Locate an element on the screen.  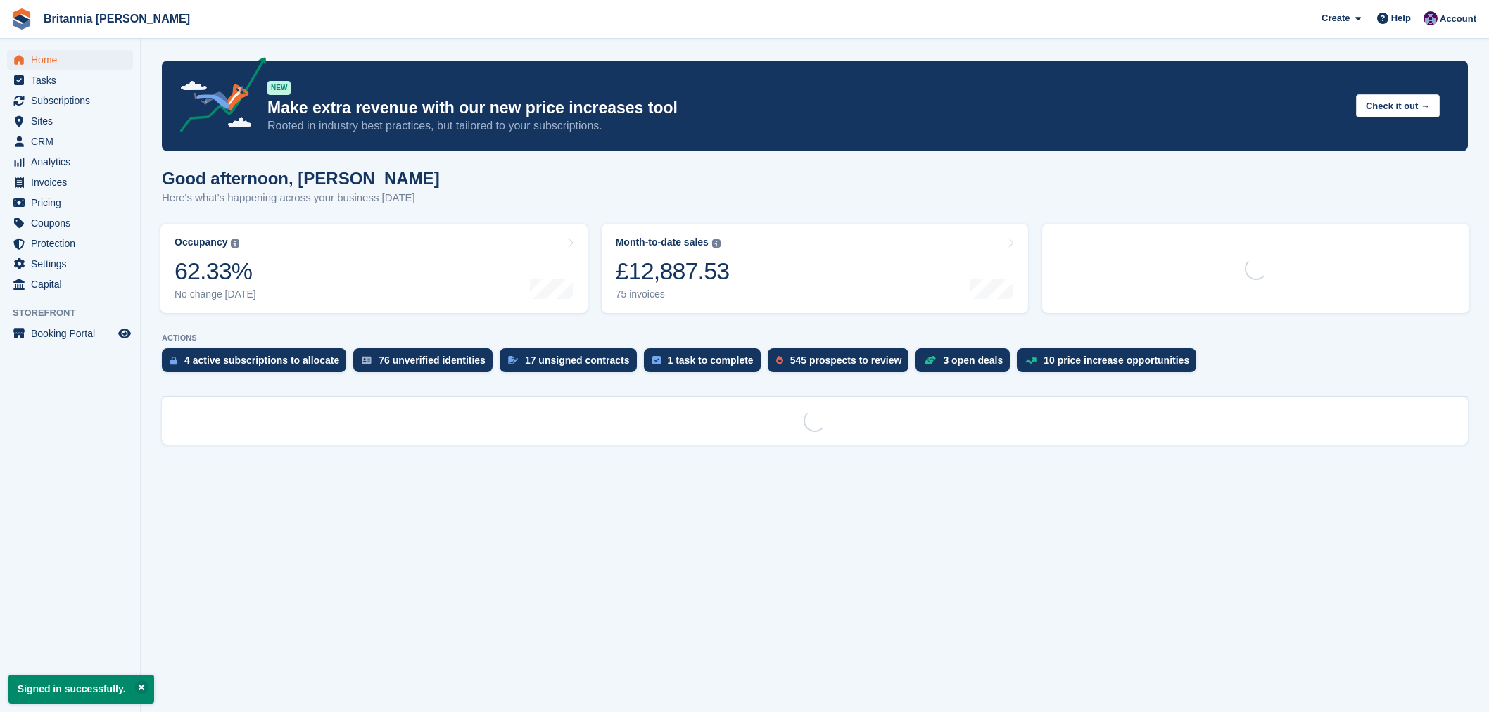
a: 1 task to complete is located at coordinates (706, 364).